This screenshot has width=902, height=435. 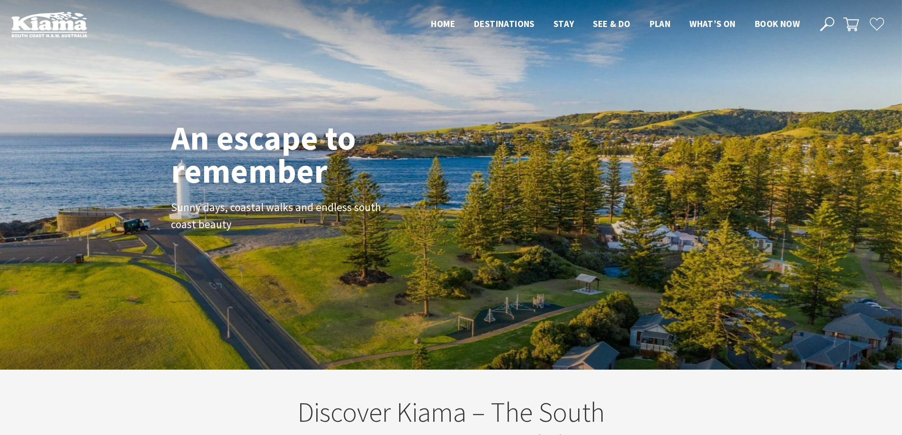 What do you see at coordinates (777, 24) in the screenshot?
I see `span: Book now` at bounding box center [777, 24].